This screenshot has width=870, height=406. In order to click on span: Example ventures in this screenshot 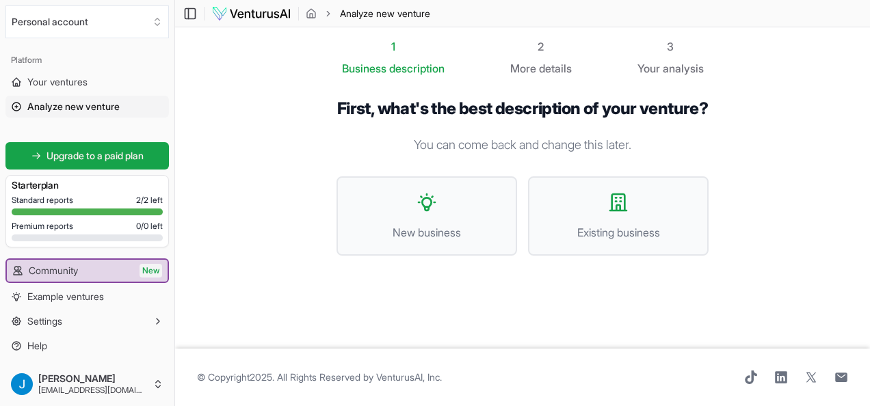, I will do `click(66, 297)`.